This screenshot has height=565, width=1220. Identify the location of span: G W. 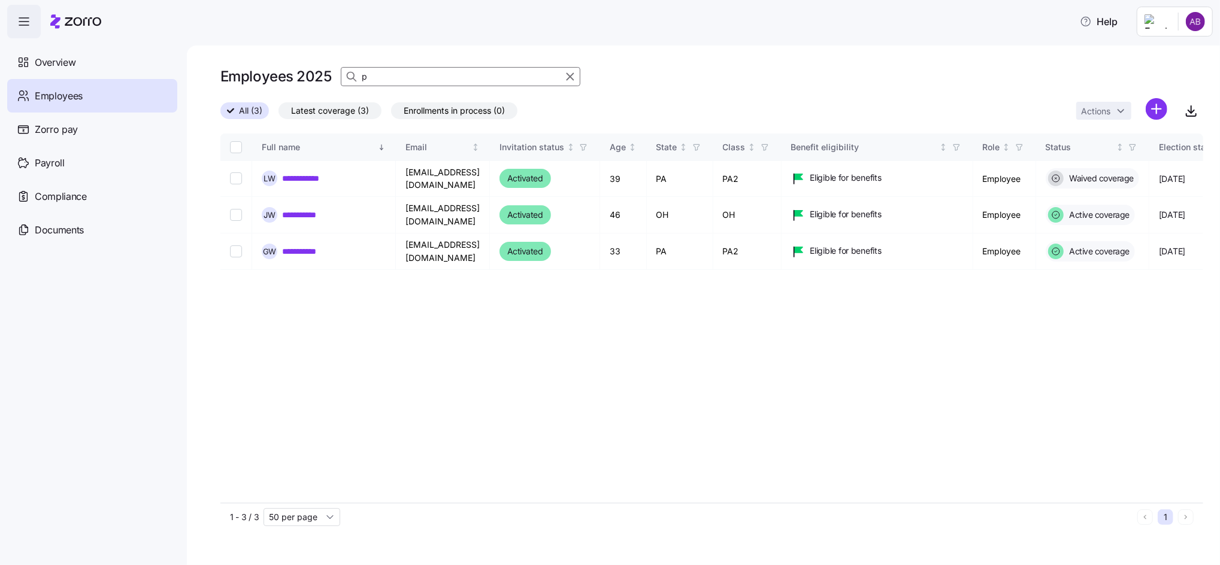
(269, 251).